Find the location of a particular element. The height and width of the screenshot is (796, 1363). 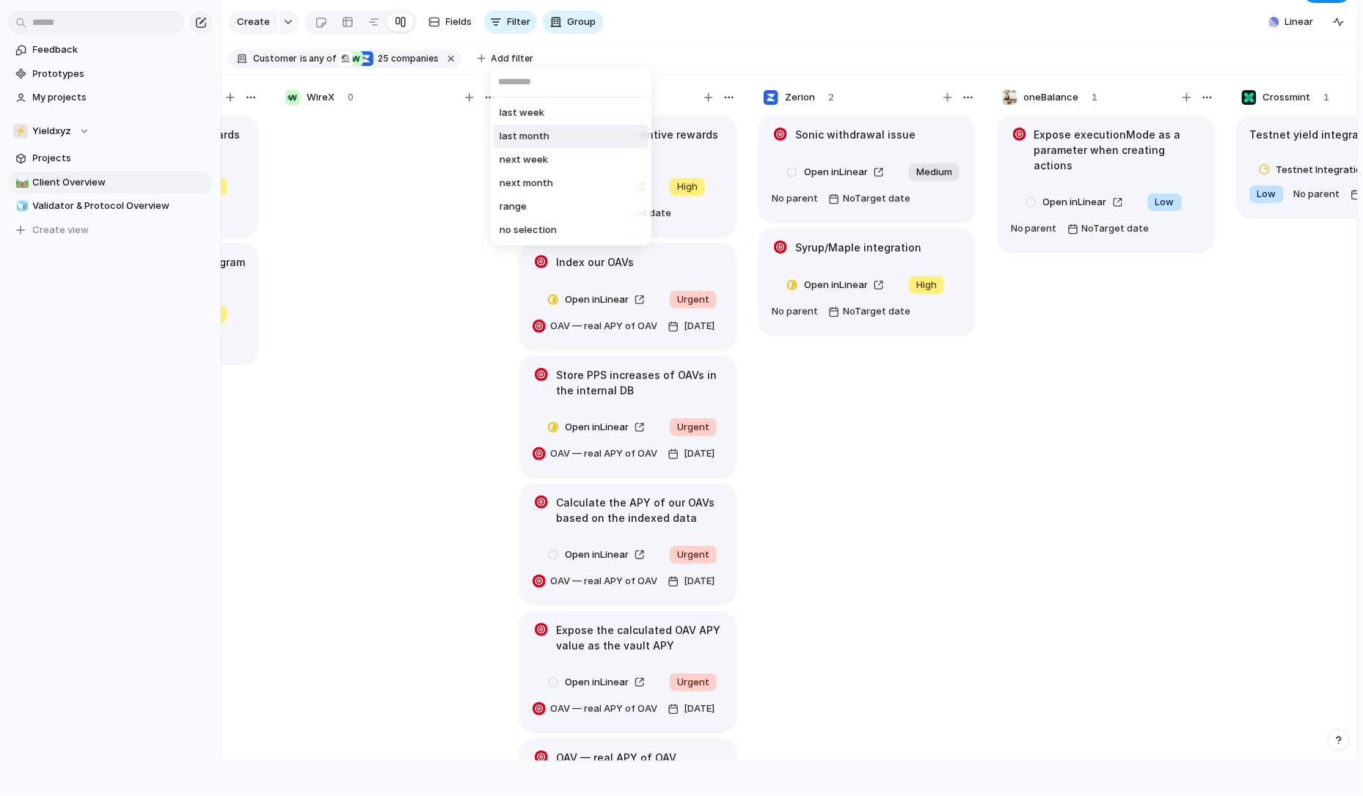

span: range is located at coordinates (513, 207).